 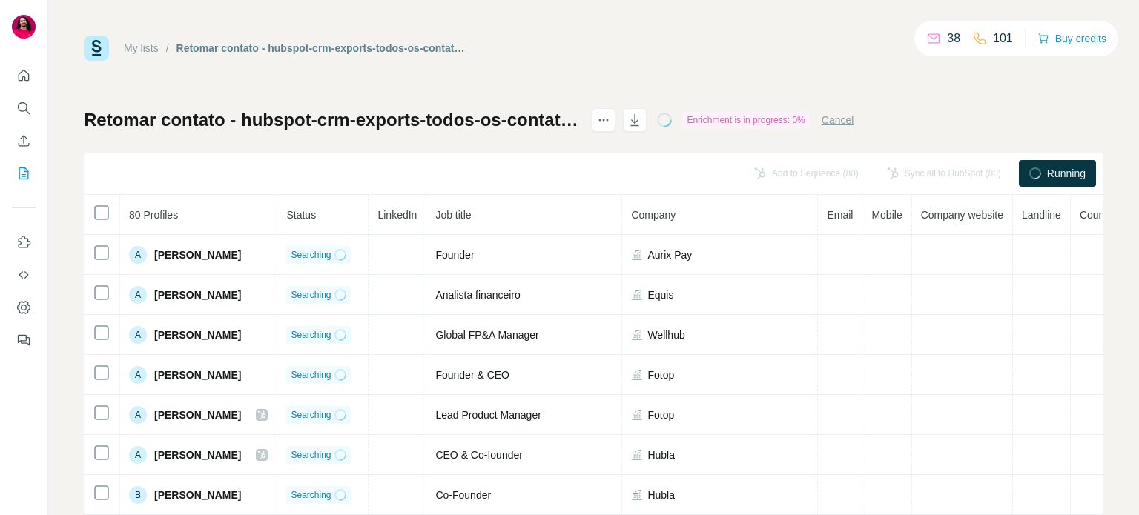 What do you see at coordinates (1041, 215) in the screenshot?
I see `span: Landline` at bounding box center [1041, 215].